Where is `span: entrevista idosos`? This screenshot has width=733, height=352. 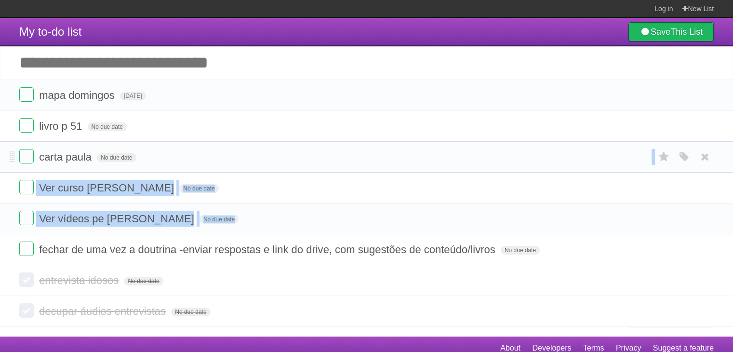 span: entrevista idosos is located at coordinates (80, 280).